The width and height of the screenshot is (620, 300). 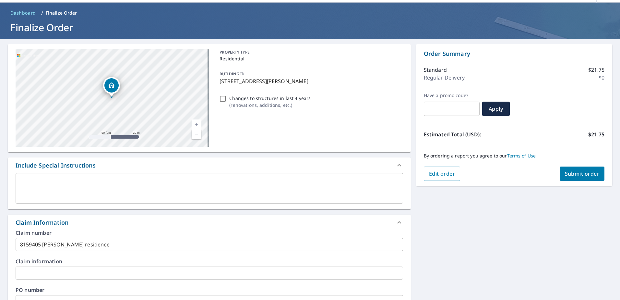 I want to click on button: Submit order, so click(x=582, y=173).